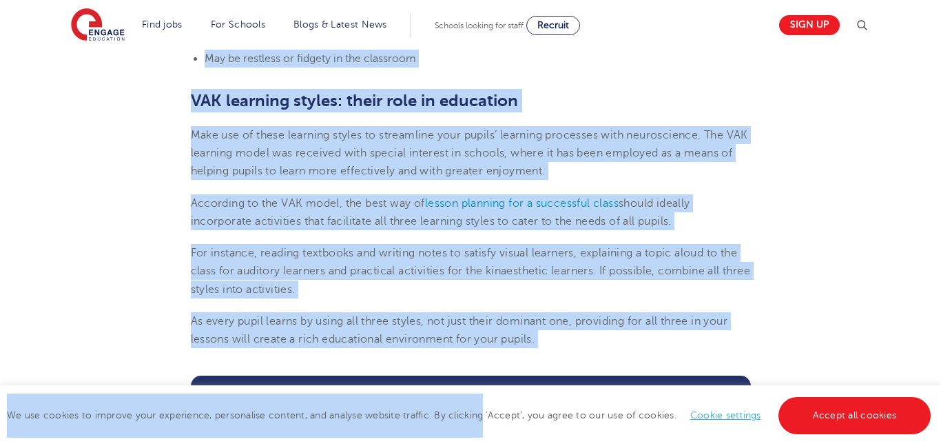  Describe the element at coordinates (98, 25) in the screenshot. I see `img: Engage Education` at that location.